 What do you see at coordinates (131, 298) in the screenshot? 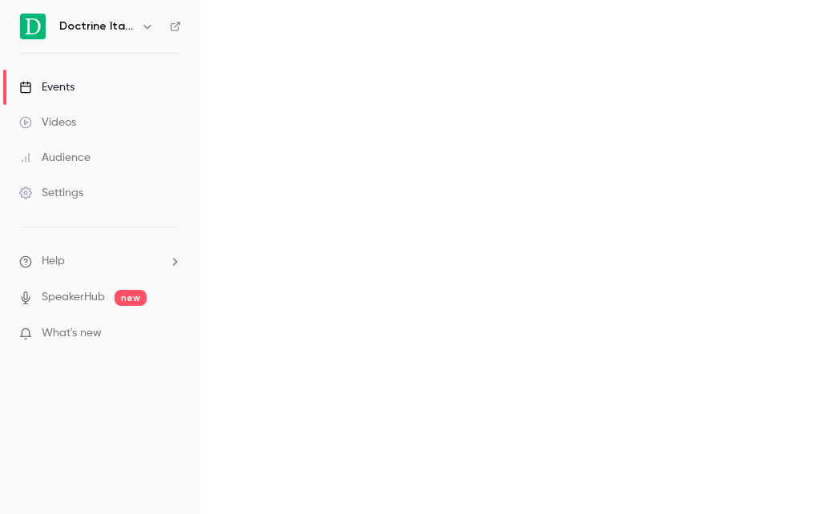
I see `span: new` at bounding box center [131, 298].